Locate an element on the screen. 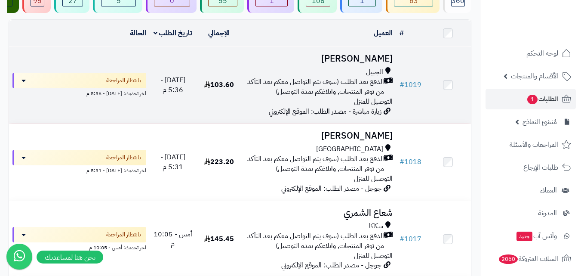 The image size is (581, 276). img: logo-2.png is located at coordinates (547, 29).